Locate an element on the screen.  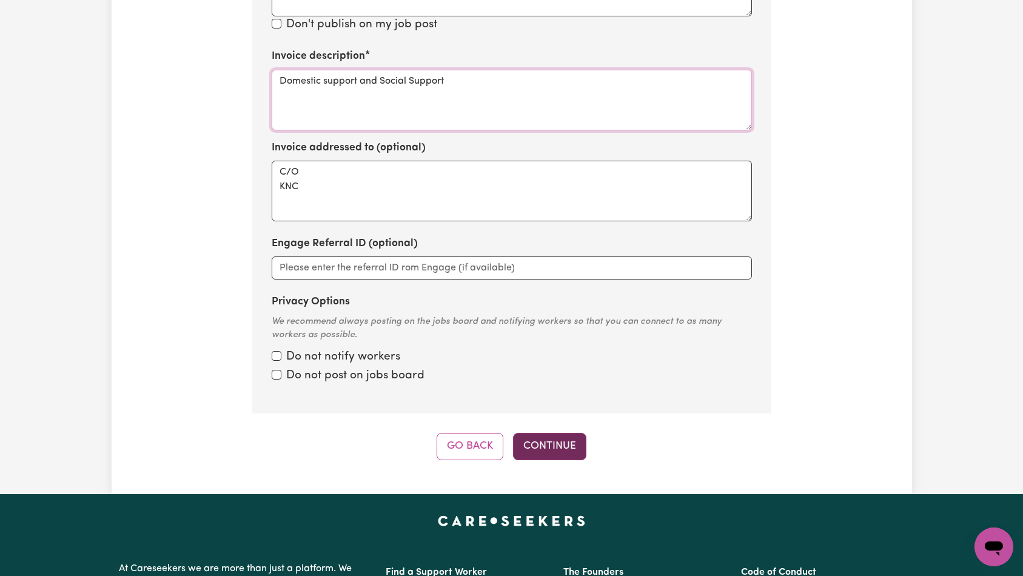
textarea: C/O KNC is located at coordinates (512, 191).